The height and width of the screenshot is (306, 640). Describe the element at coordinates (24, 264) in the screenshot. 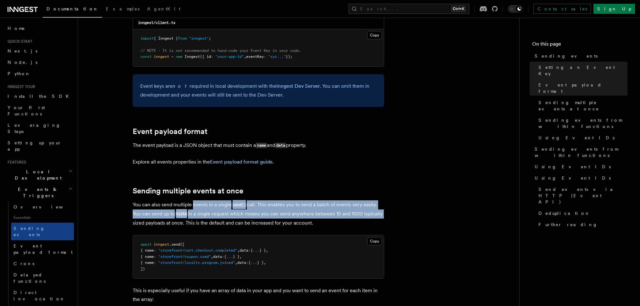

I see `span: Crons` at that location.